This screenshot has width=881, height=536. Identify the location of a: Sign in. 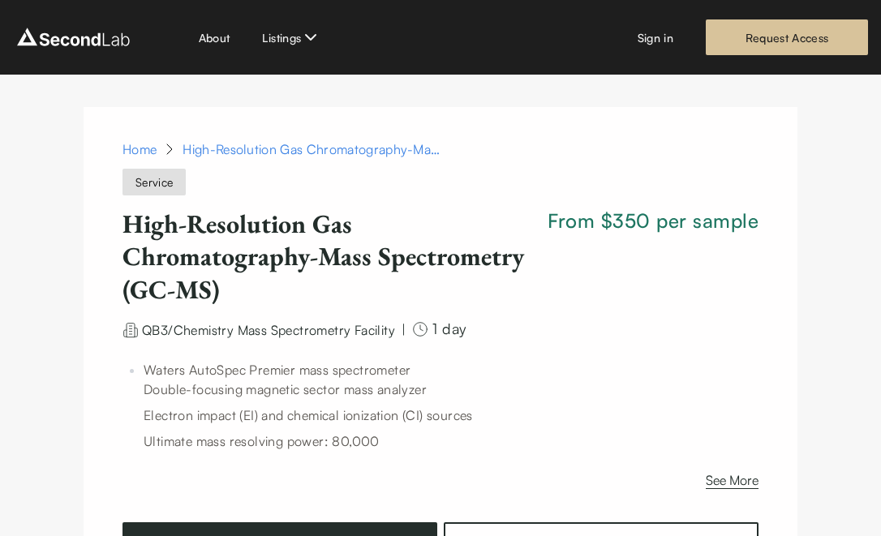
(655, 37).